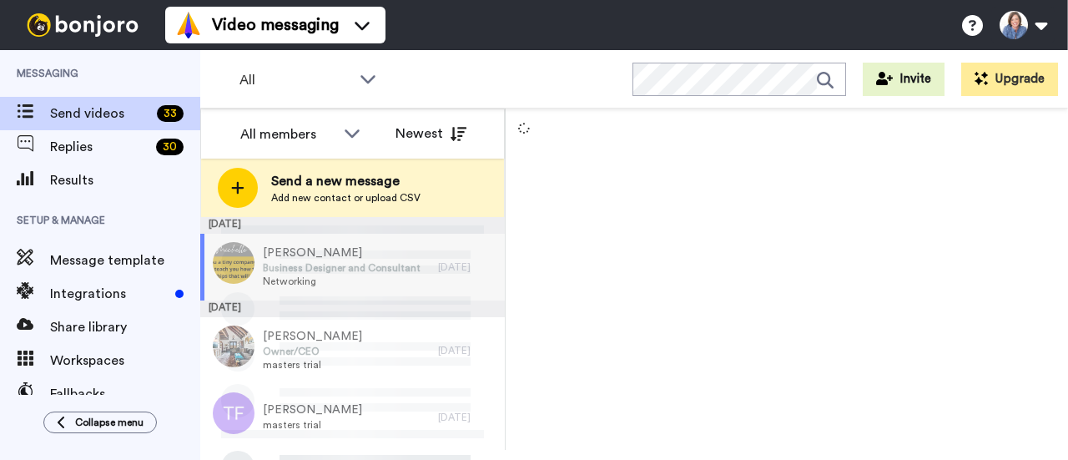 This screenshot has width=1068, height=460. Describe the element at coordinates (125, 327) in the screenshot. I see `span: Share library` at that location.